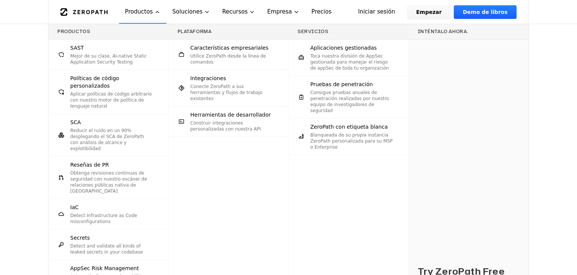 The width and height of the screenshot is (577, 275). What do you see at coordinates (232, 59) in the screenshot?
I see `p: Utilice ZeroPath desde la línea de comandos` at bounding box center [232, 59].